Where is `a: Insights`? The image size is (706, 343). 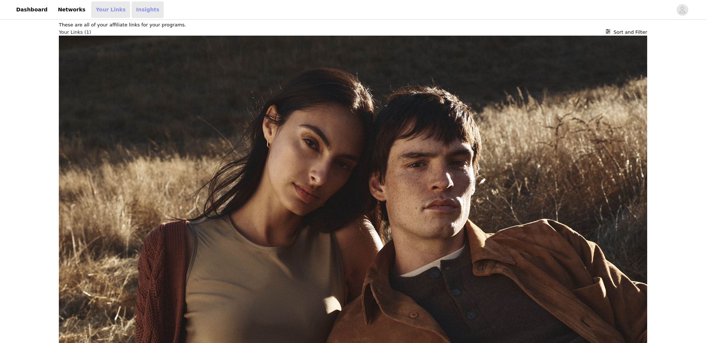 a: Insights is located at coordinates (147, 10).